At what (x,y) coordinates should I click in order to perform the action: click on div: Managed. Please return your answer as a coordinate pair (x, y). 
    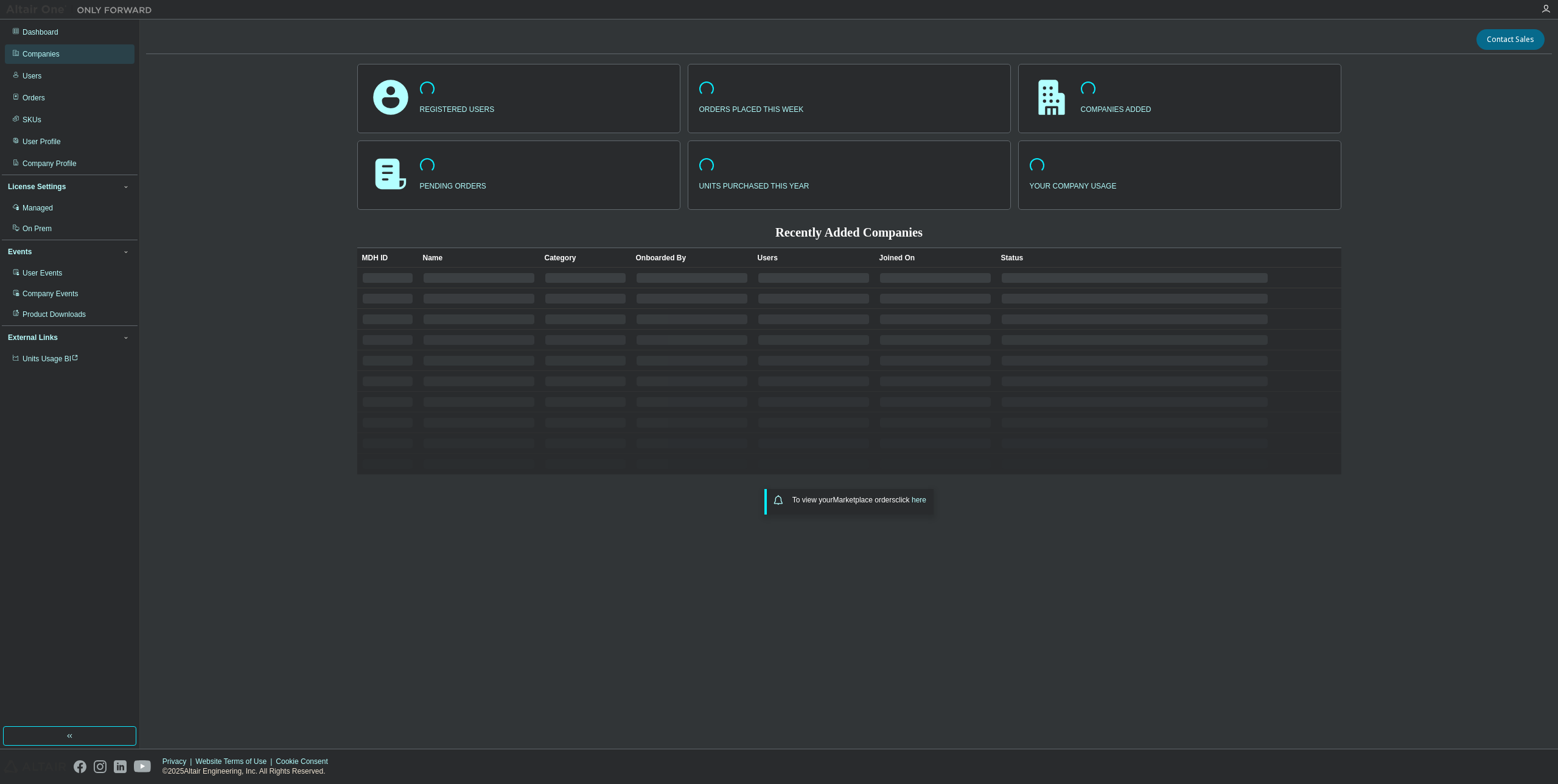
    Looking at the image, I should click on (38, 208).